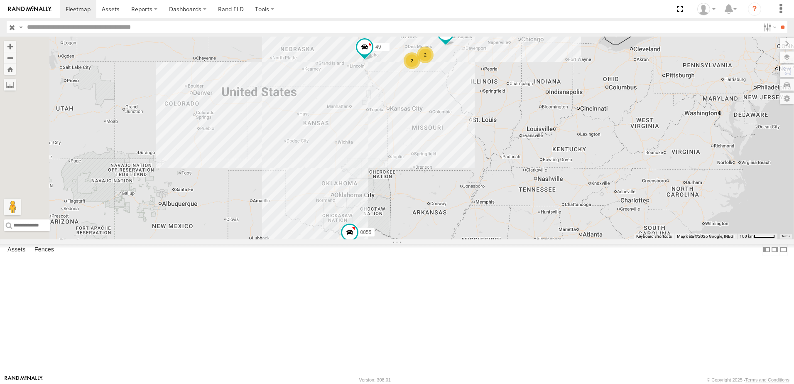 The width and height of the screenshot is (794, 384). Describe the element at coordinates (10, 69) in the screenshot. I see `button: Zoom Home` at that location.